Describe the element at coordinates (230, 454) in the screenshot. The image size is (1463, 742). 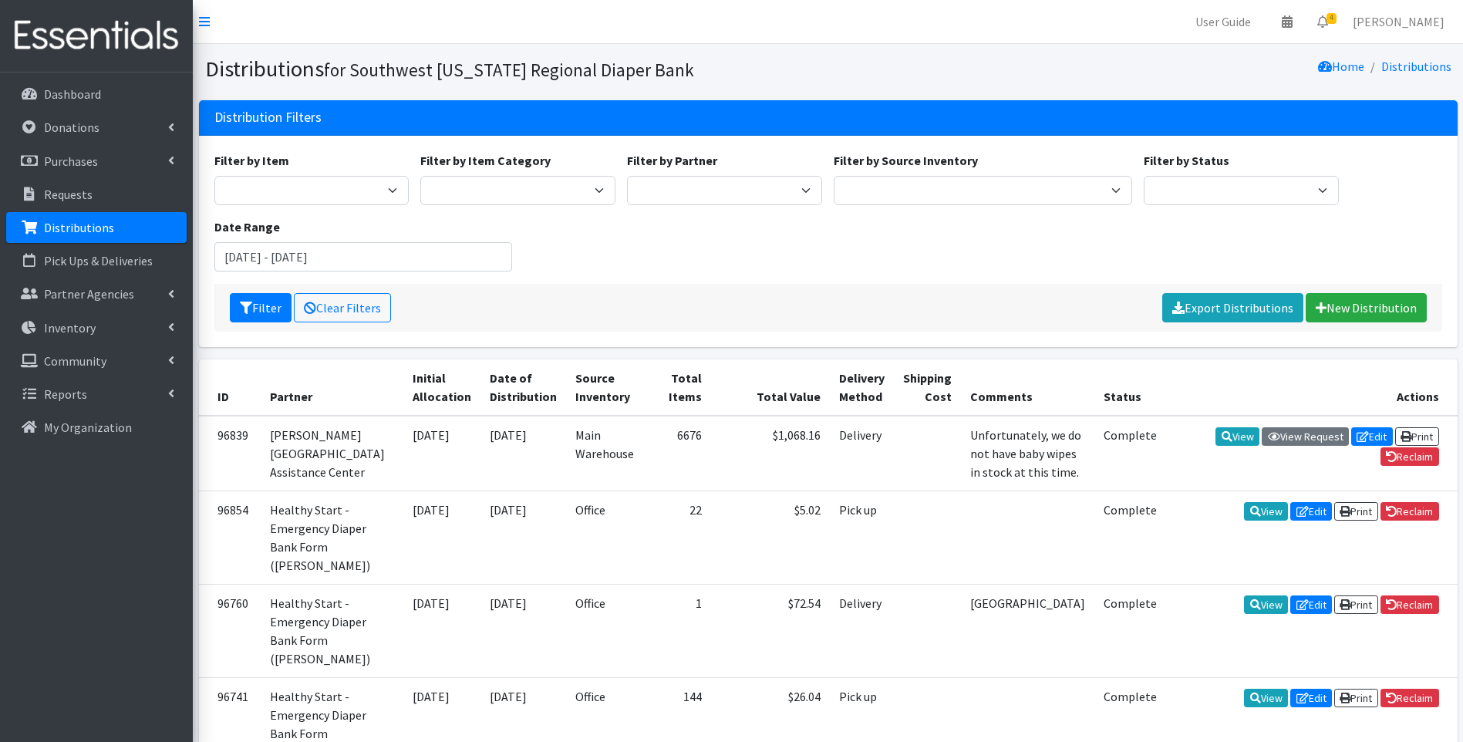
I see `td: 96839` at that location.